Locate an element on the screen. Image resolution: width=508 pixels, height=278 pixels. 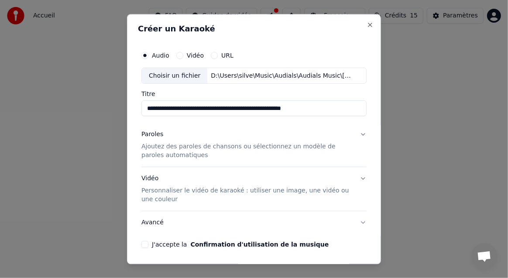
label: URL is located at coordinates (227, 55).